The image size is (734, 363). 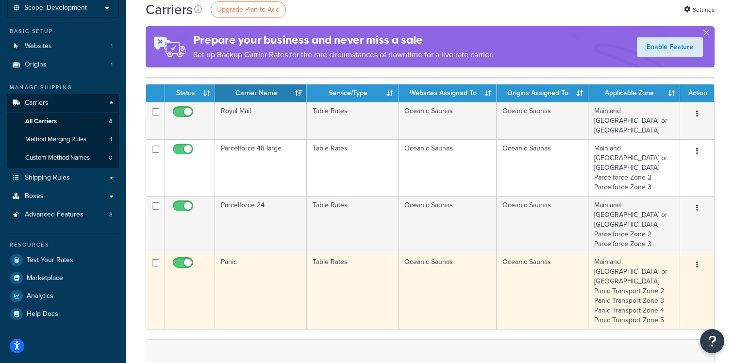 What do you see at coordinates (447, 93) in the screenshot?
I see `th: Websites Assigned To: activate to sort column ascending` at bounding box center [447, 93].